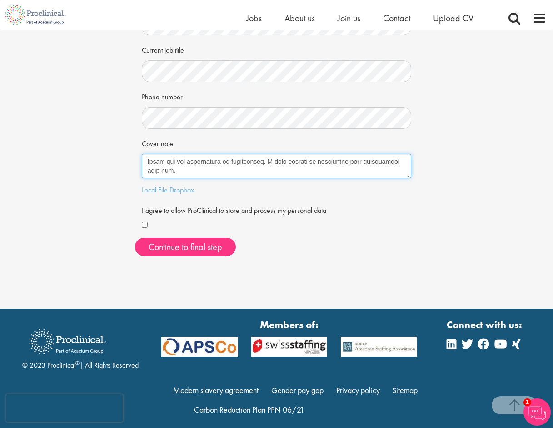 This screenshot has height=428, width=553. Describe the element at coordinates (185, 247) in the screenshot. I see `button: Continue to final step` at that location.